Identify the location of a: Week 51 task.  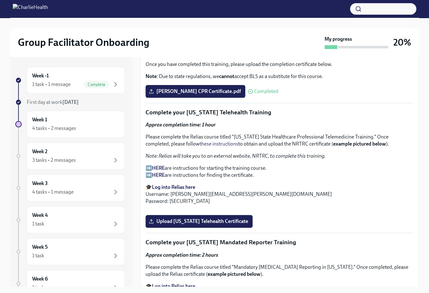
(70, 251).